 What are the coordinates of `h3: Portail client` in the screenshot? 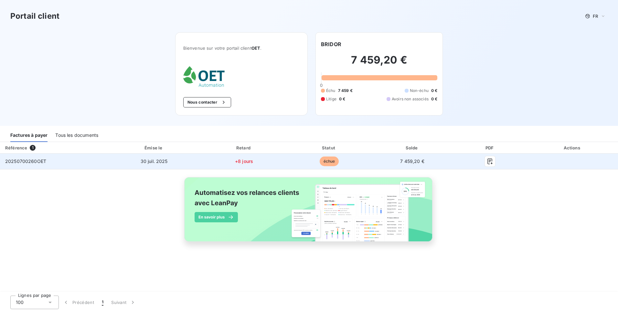 It's located at (35, 16).